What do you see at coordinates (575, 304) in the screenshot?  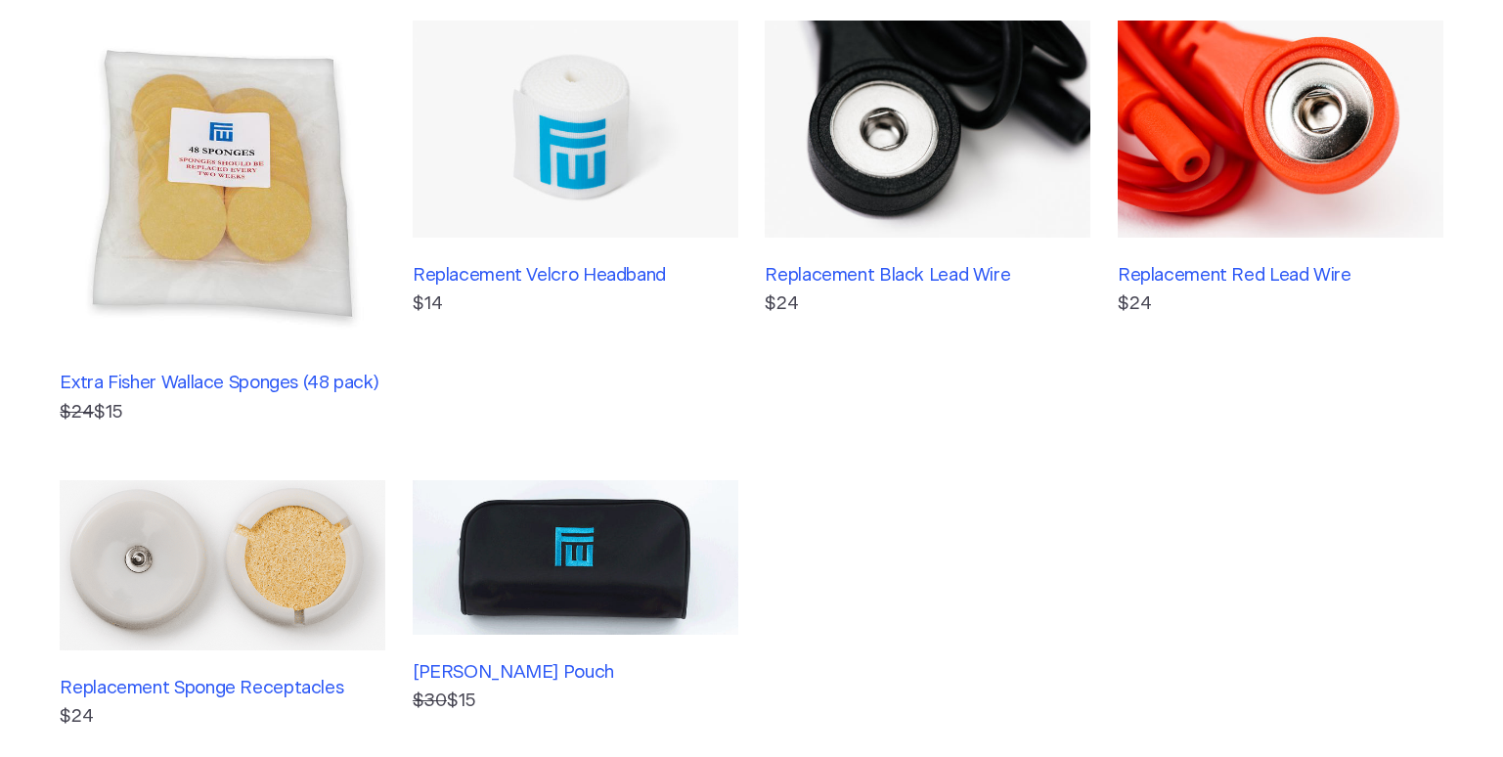 I see `p: $14` at bounding box center [575, 304].